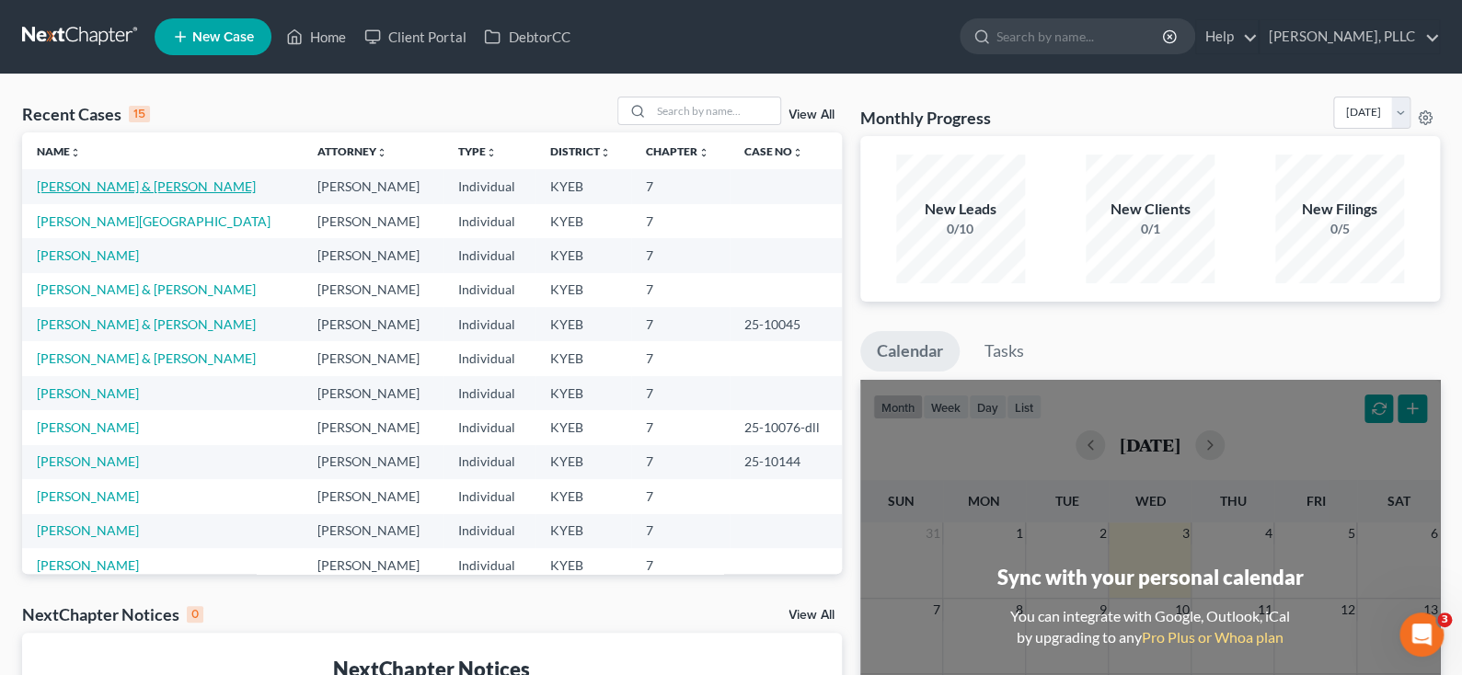  I want to click on td: 25-10045, so click(786, 324).